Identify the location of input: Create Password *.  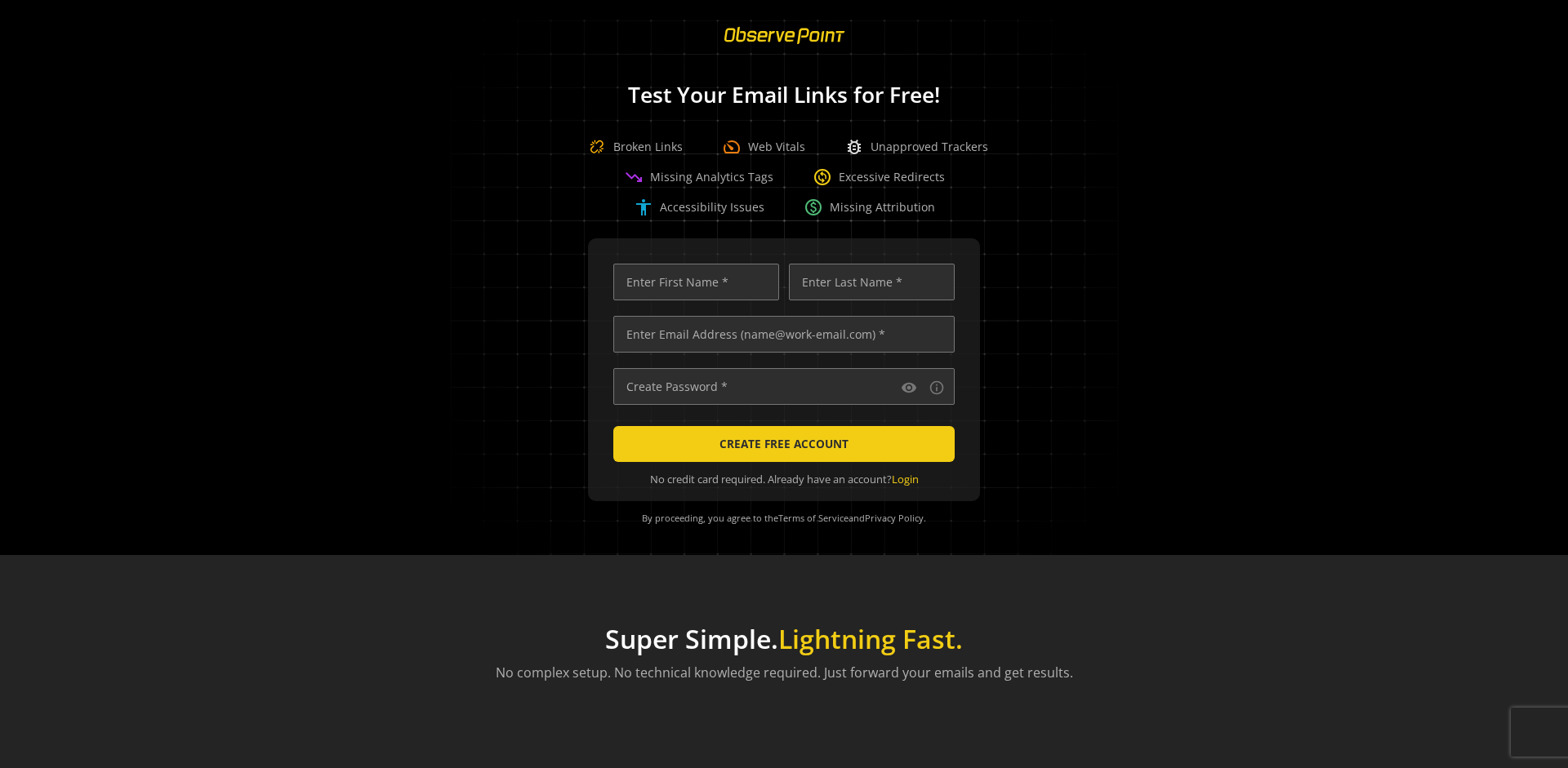
(784, 386).